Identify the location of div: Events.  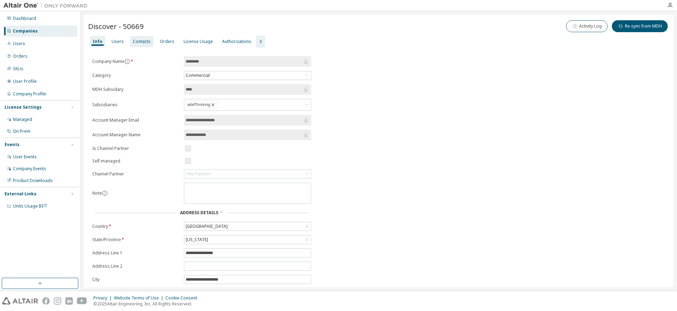
(12, 145).